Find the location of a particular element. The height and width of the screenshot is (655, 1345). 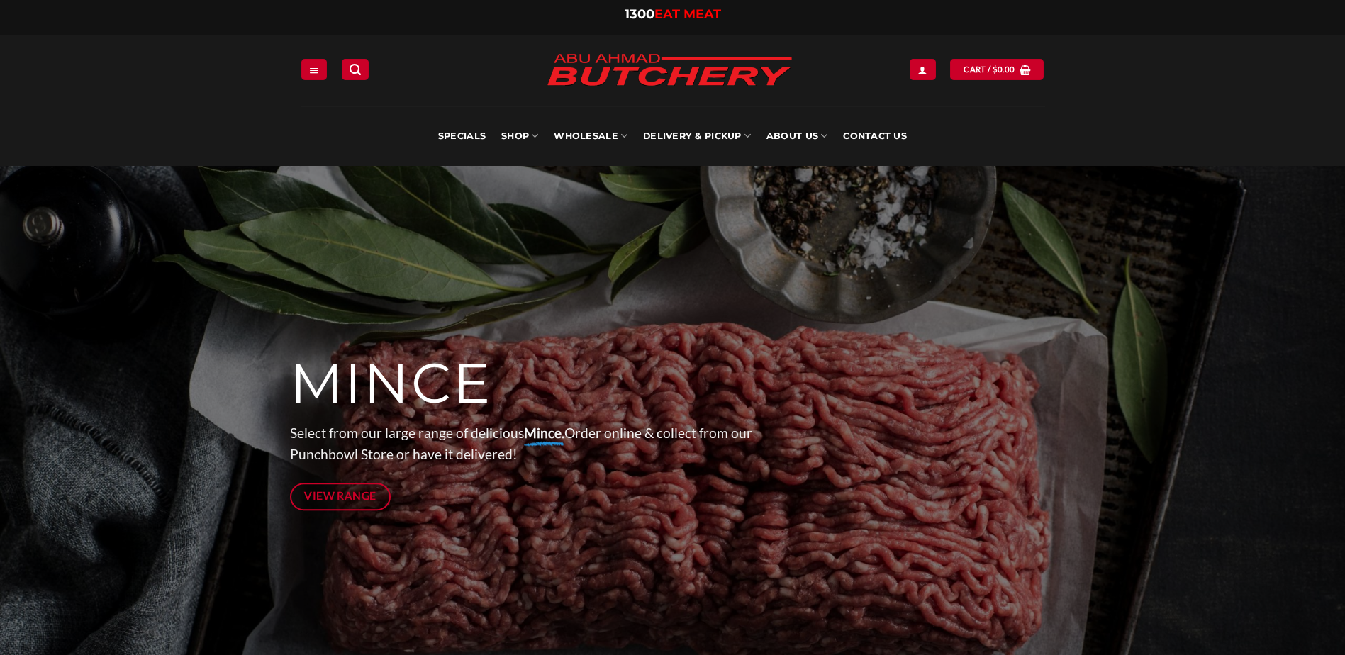

span: EAT MEAT is located at coordinates (688, 14).